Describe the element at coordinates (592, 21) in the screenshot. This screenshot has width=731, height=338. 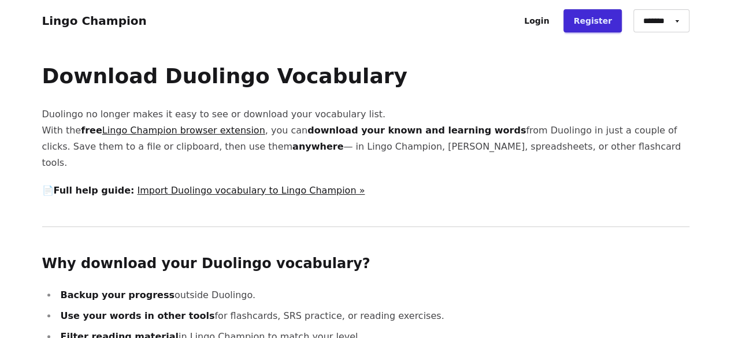
I see `a: Register` at that location.